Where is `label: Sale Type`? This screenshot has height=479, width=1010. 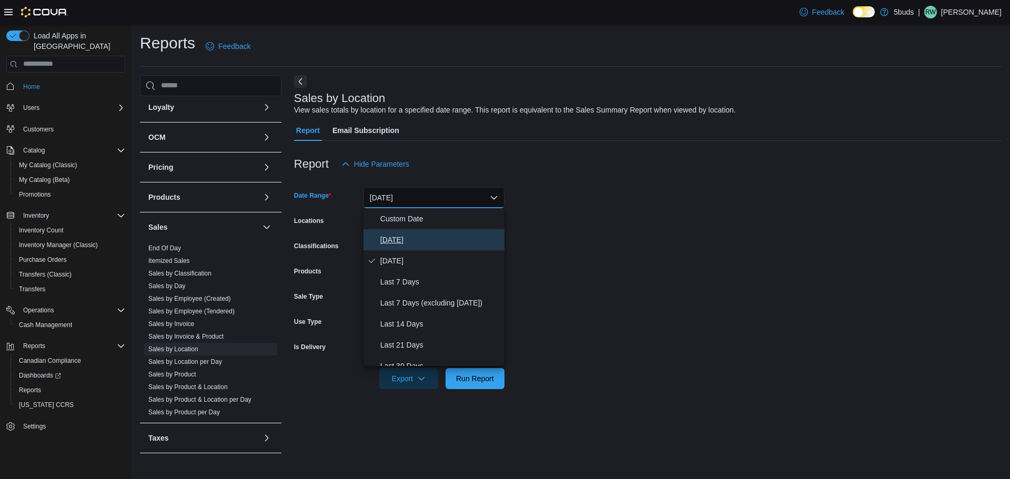
label: Sale Type is located at coordinates (308, 297).